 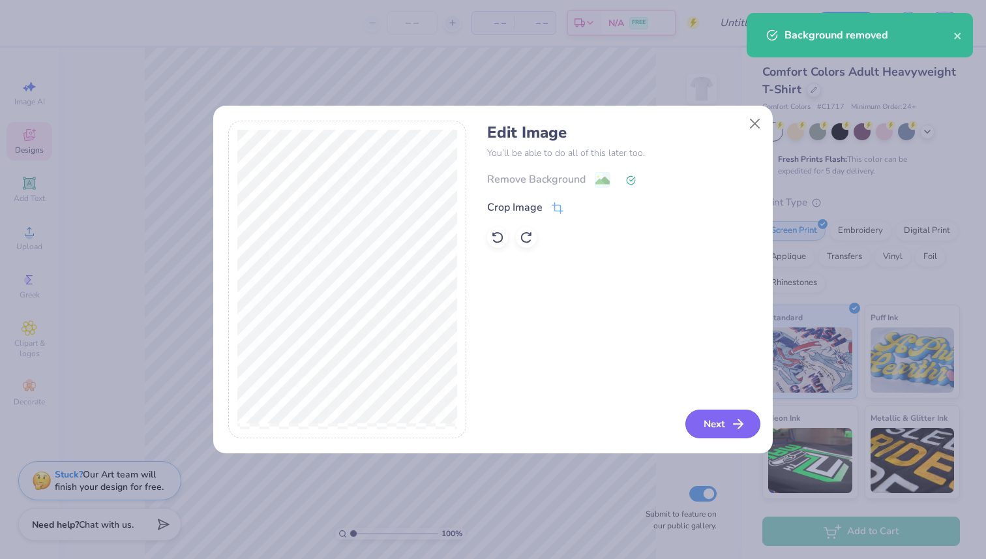 What do you see at coordinates (958, 35) in the screenshot?
I see `button: close` at bounding box center [958, 35].